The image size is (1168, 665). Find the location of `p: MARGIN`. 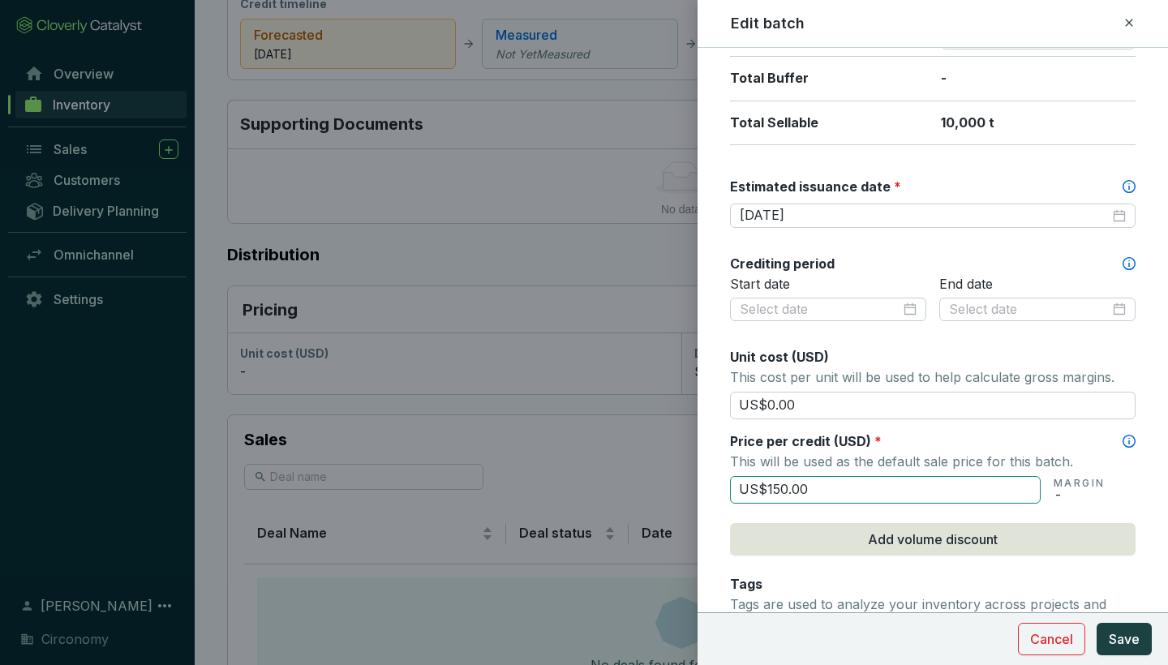

p: MARGIN is located at coordinates (1079, 483).